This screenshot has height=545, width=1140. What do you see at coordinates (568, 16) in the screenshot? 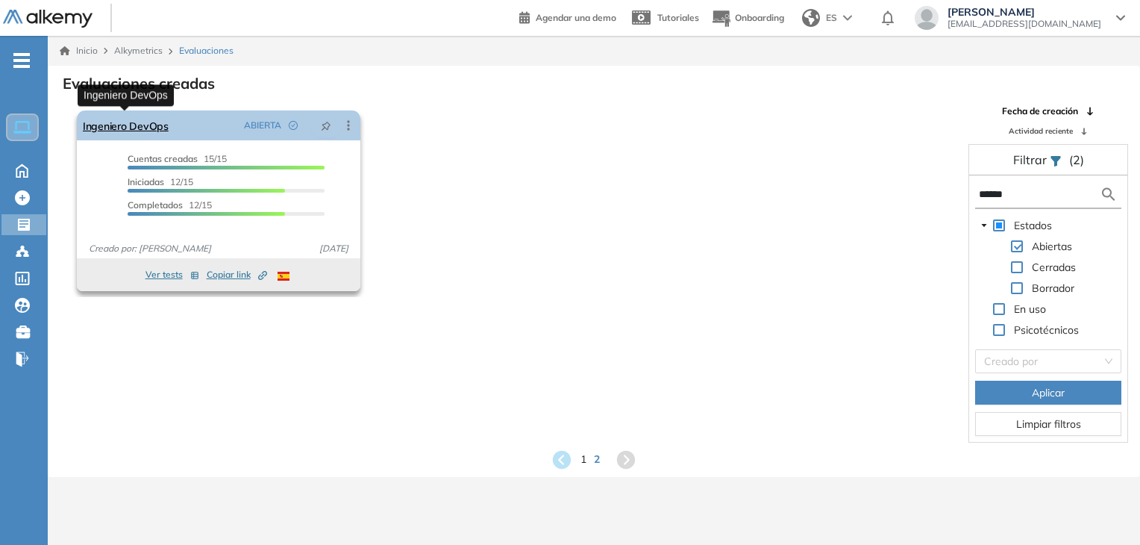
I see `a: Agendar una demo` at bounding box center [568, 16].